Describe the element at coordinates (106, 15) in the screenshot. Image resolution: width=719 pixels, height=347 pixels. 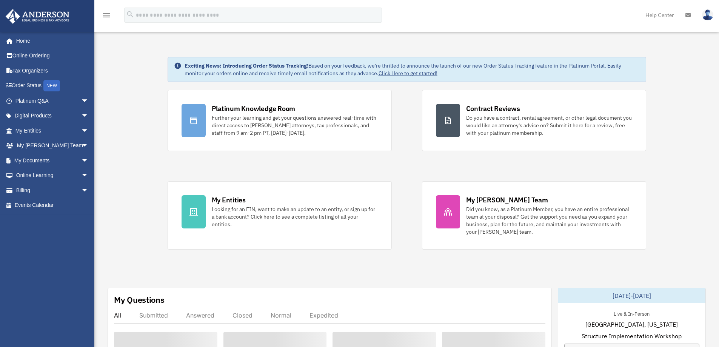
I see `i: menu` at that location.